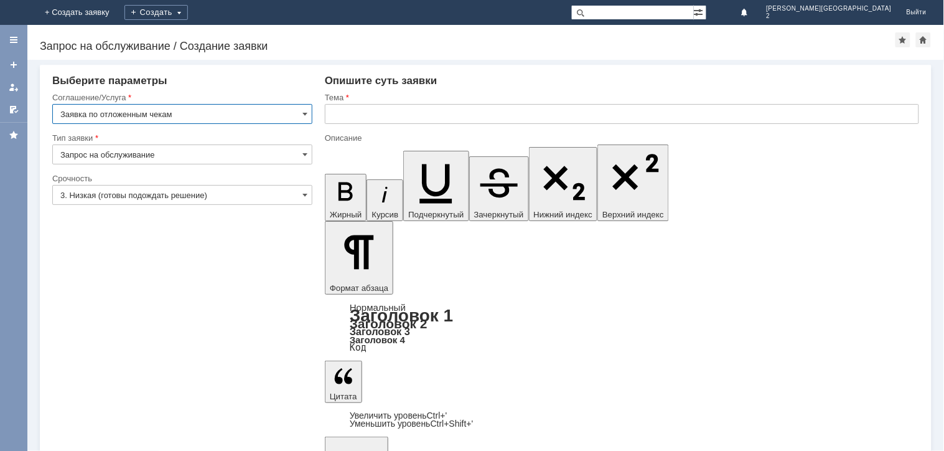 This screenshot has width=944, height=451. Describe the element at coordinates (14, 110) in the screenshot. I see `a: Мои согласования` at that location.